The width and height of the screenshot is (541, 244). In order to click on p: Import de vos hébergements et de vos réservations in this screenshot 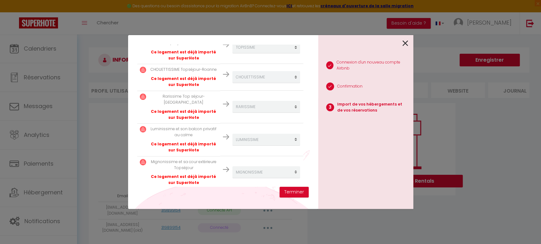, I will do `click(372, 108)`.